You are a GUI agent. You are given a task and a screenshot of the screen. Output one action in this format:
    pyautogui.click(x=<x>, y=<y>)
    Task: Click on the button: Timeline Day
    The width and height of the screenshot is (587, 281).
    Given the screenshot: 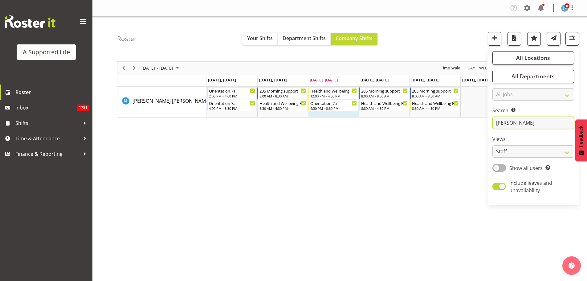 What is the action you would take?
    pyautogui.click(x=471, y=68)
    